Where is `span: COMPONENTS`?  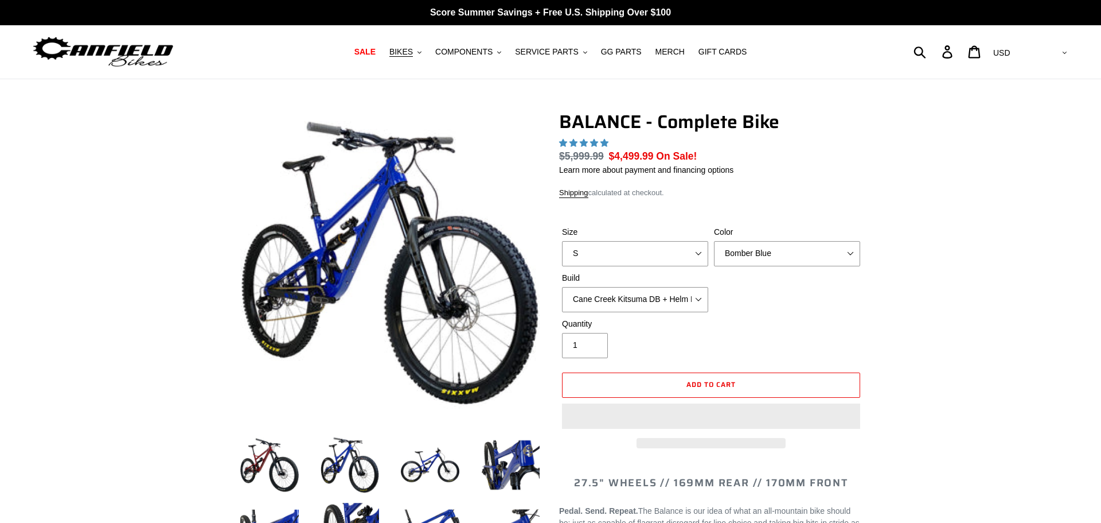
span: COMPONENTS is located at coordinates (464, 52).